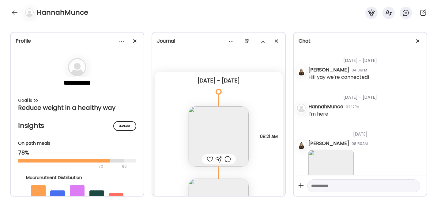  I want to click on div: Hi!! yay we're connected!, so click(338, 77).